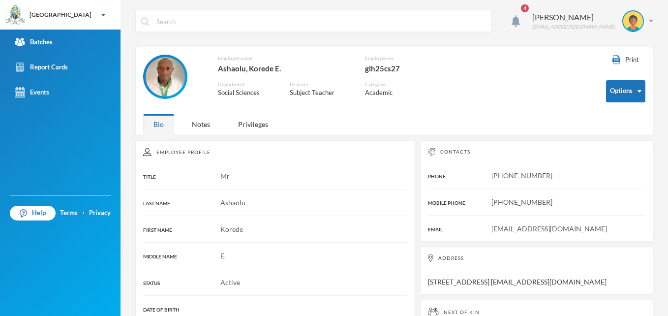 This screenshot has height=316, width=668. Describe the element at coordinates (201, 124) in the screenshot. I see `div: Notes` at that location.